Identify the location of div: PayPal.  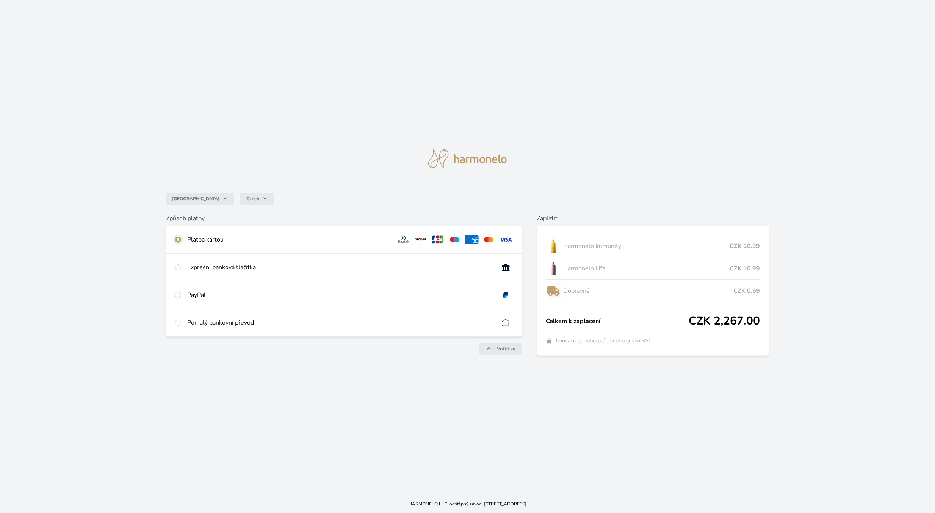
(340, 295).